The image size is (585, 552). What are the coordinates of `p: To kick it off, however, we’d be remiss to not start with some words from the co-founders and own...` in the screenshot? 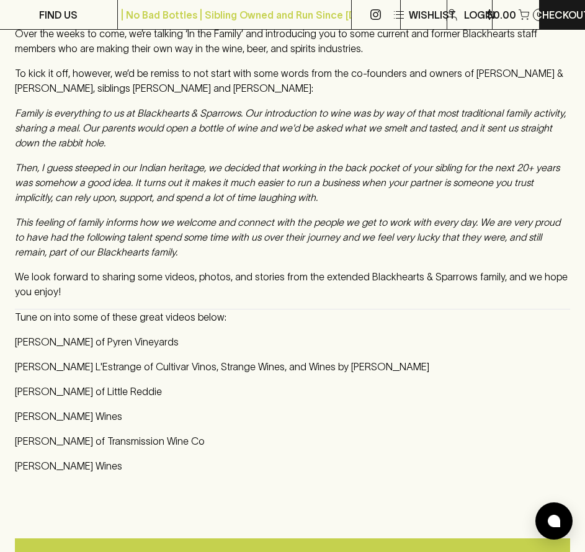 It's located at (292, 81).